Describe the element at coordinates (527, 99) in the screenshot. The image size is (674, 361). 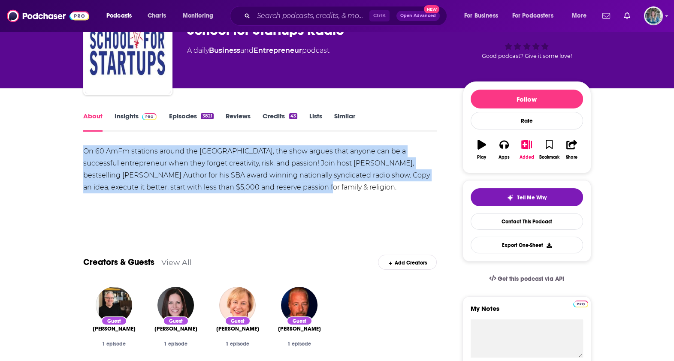
I see `button: Follow` at that location.